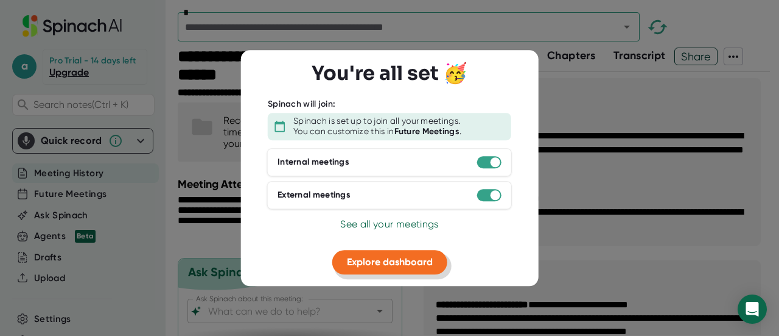 The height and width of the screenshot is (336, 779). Describe the element at coordinates (390, 73) in the screenshot. I see `h3: You're all set 🥳` at that location.